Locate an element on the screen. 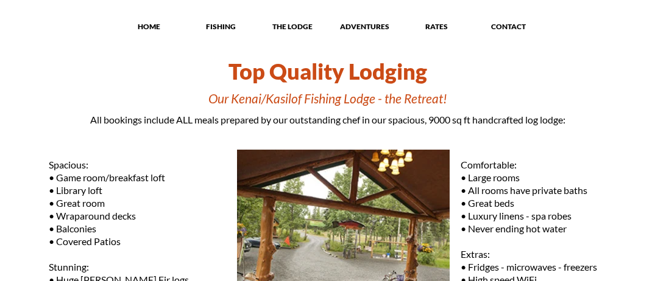  p: HOME is located at coordinates (149, 27).